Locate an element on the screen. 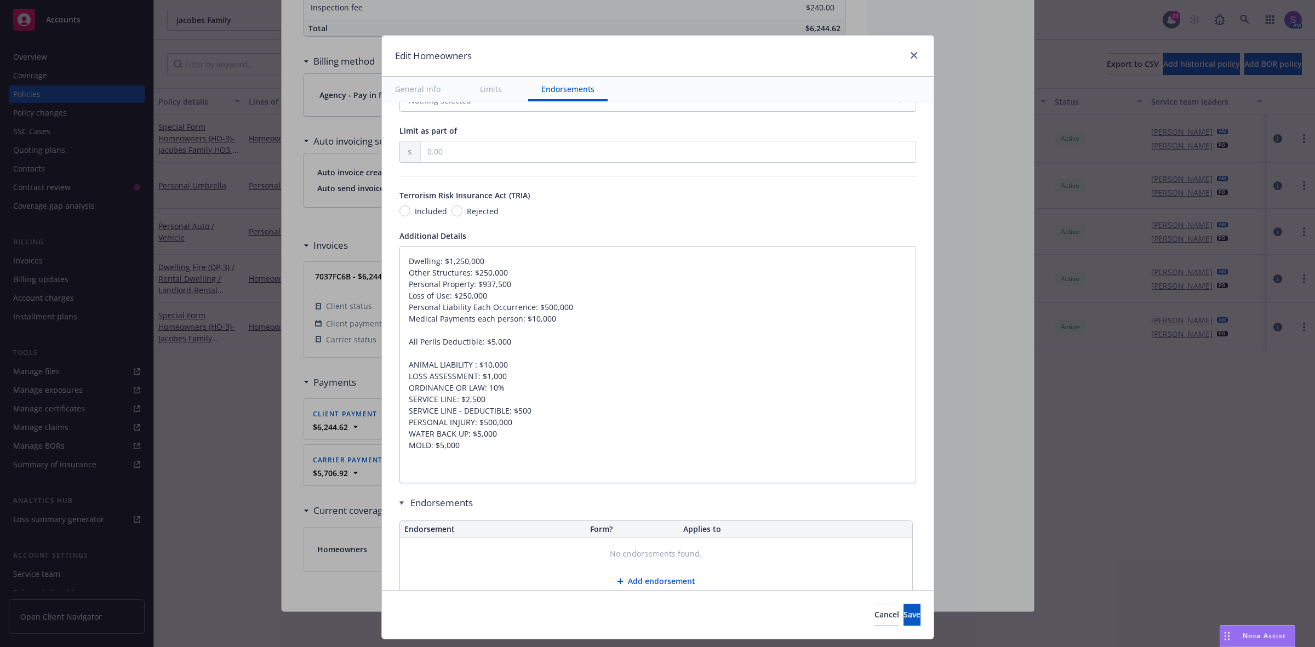  th: Applies to is located at coordinates (795, 529).